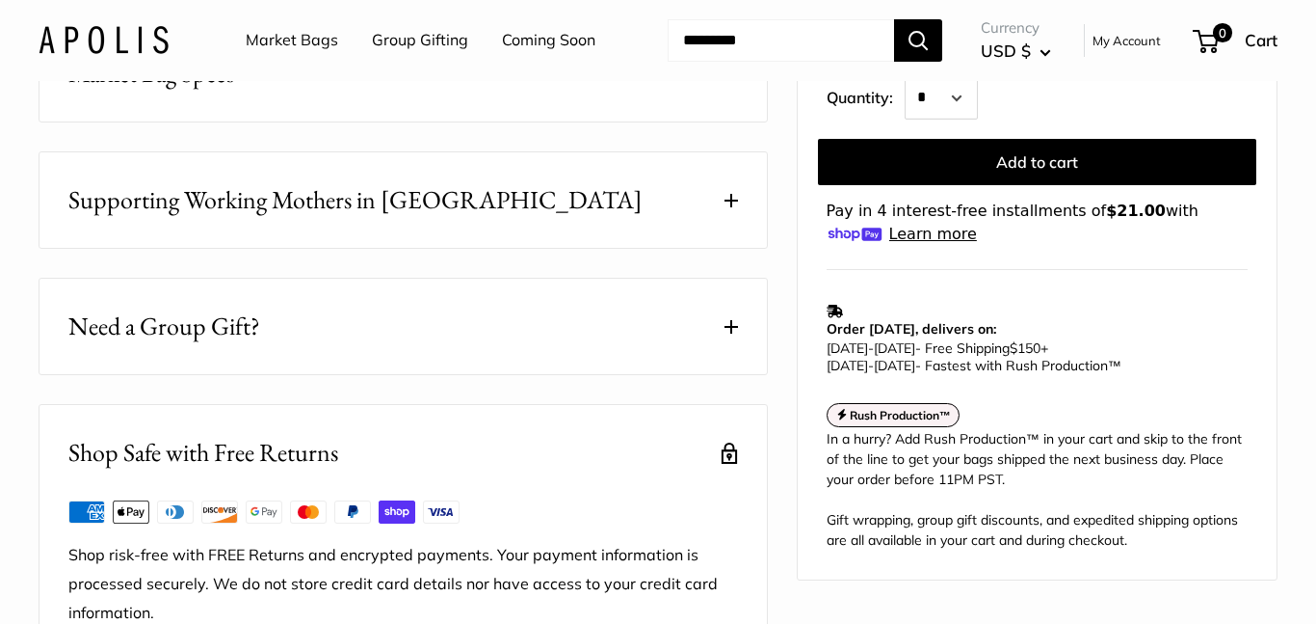 The width and height of the screenshot is (1316, 624). Describe the element at coordinates (918, 40) in the screenshot. I see `button: Search` at that location.